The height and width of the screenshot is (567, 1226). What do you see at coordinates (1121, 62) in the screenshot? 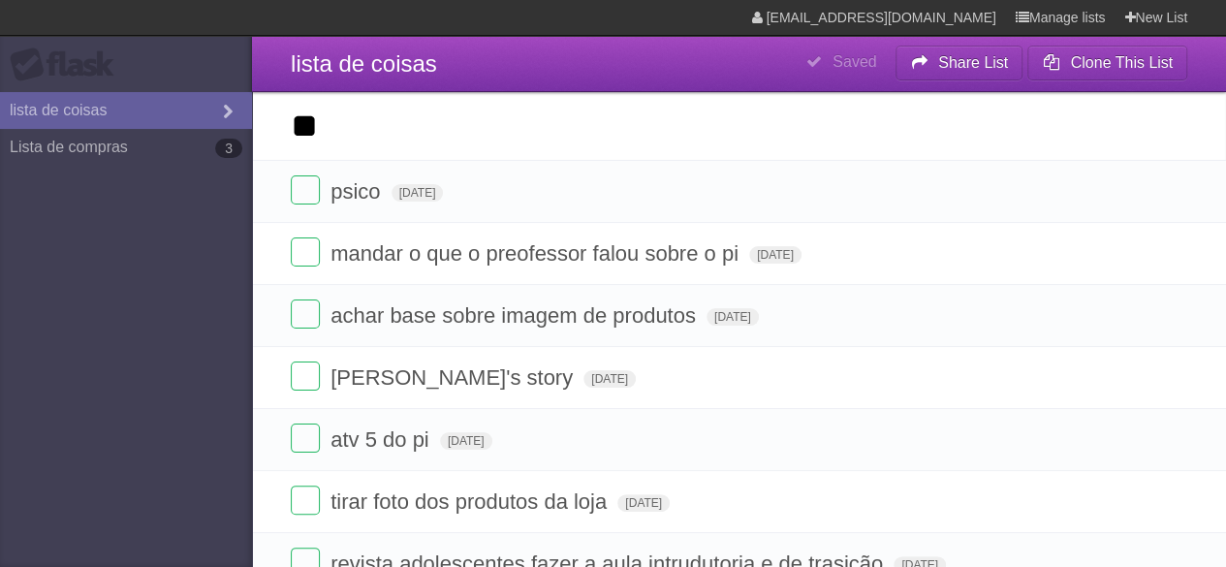
I see `b: Clone This List` at bounding box center [1121, 62].